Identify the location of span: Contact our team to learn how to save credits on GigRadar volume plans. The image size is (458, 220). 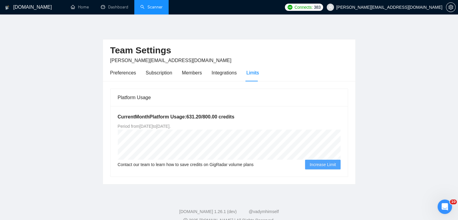
(185, 164).